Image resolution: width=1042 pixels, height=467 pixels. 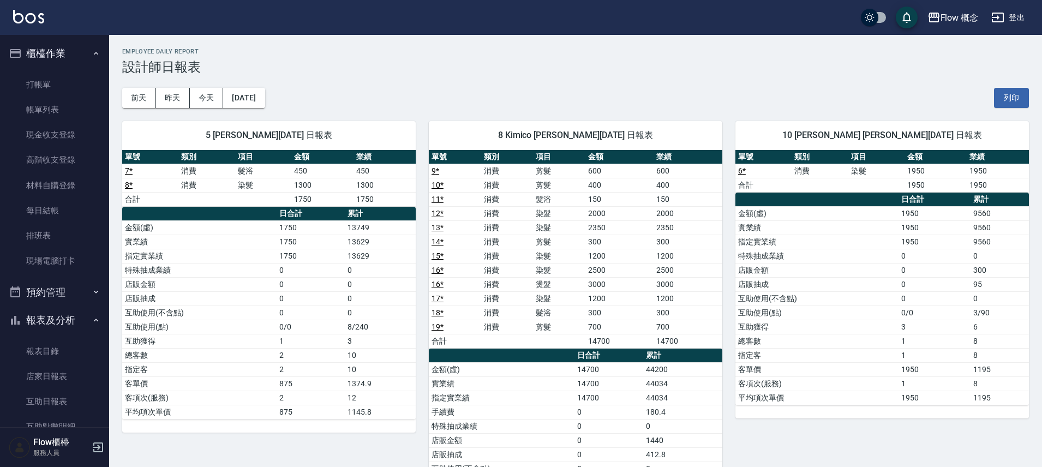 I want to click on td: 指定客, so click(x=199, y=369).